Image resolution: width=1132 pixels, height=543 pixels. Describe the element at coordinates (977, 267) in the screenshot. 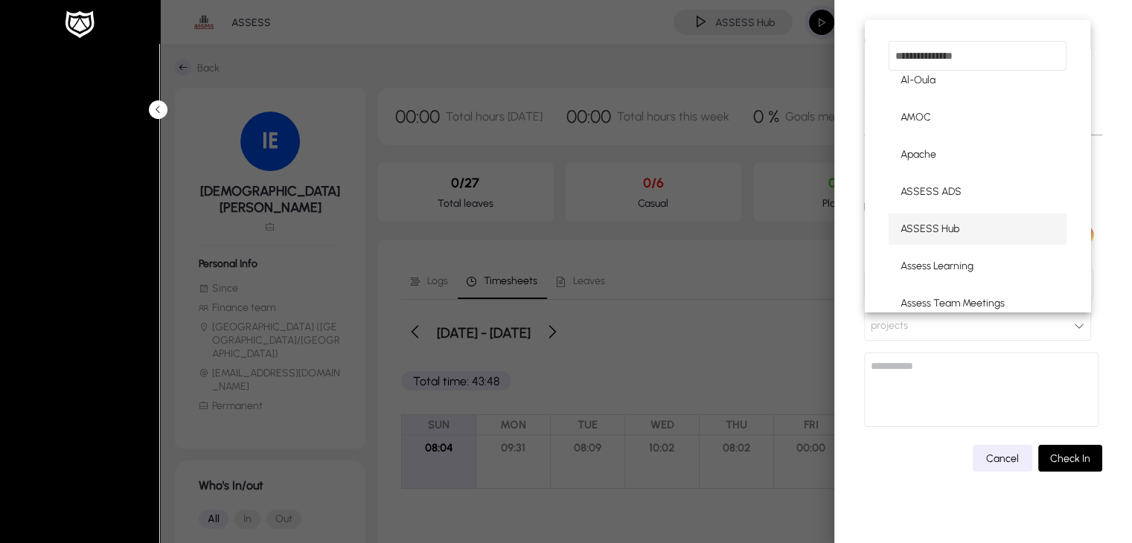

I see `mat-option: Assess Learning` at that location.